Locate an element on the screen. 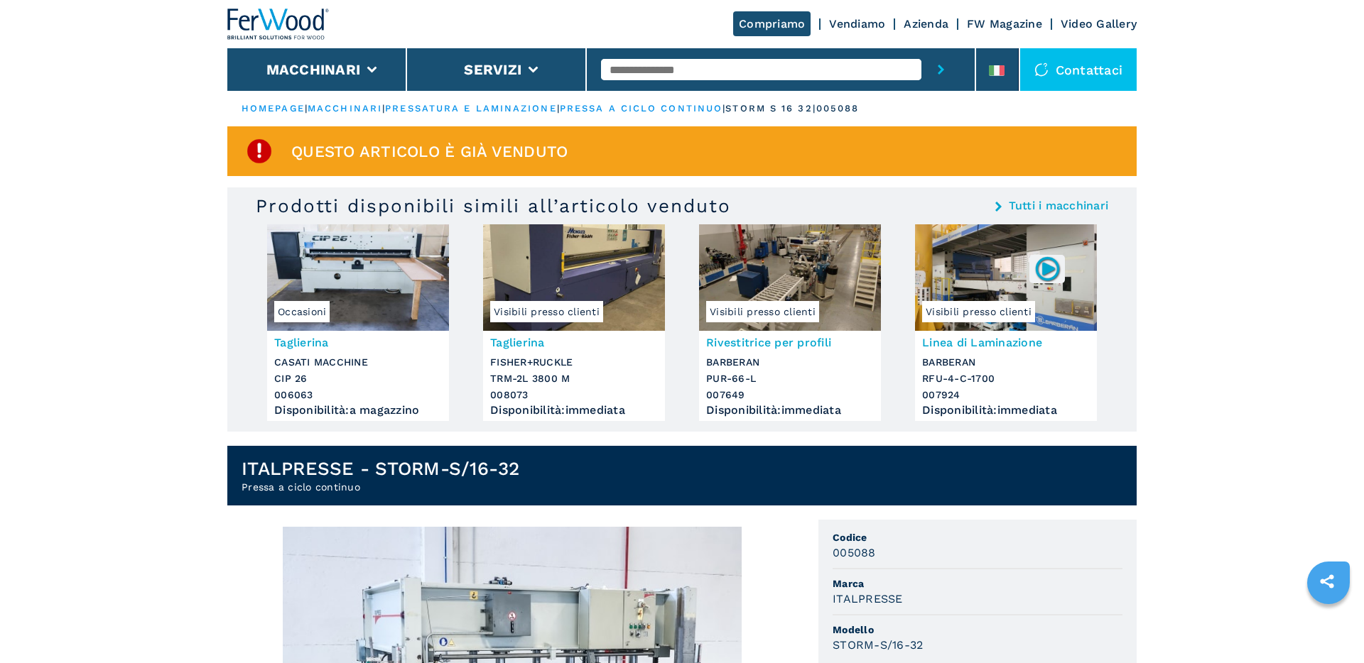 This screenshot has height=663, width=1364. a: sharethis is located at coordinates (1327, 582).